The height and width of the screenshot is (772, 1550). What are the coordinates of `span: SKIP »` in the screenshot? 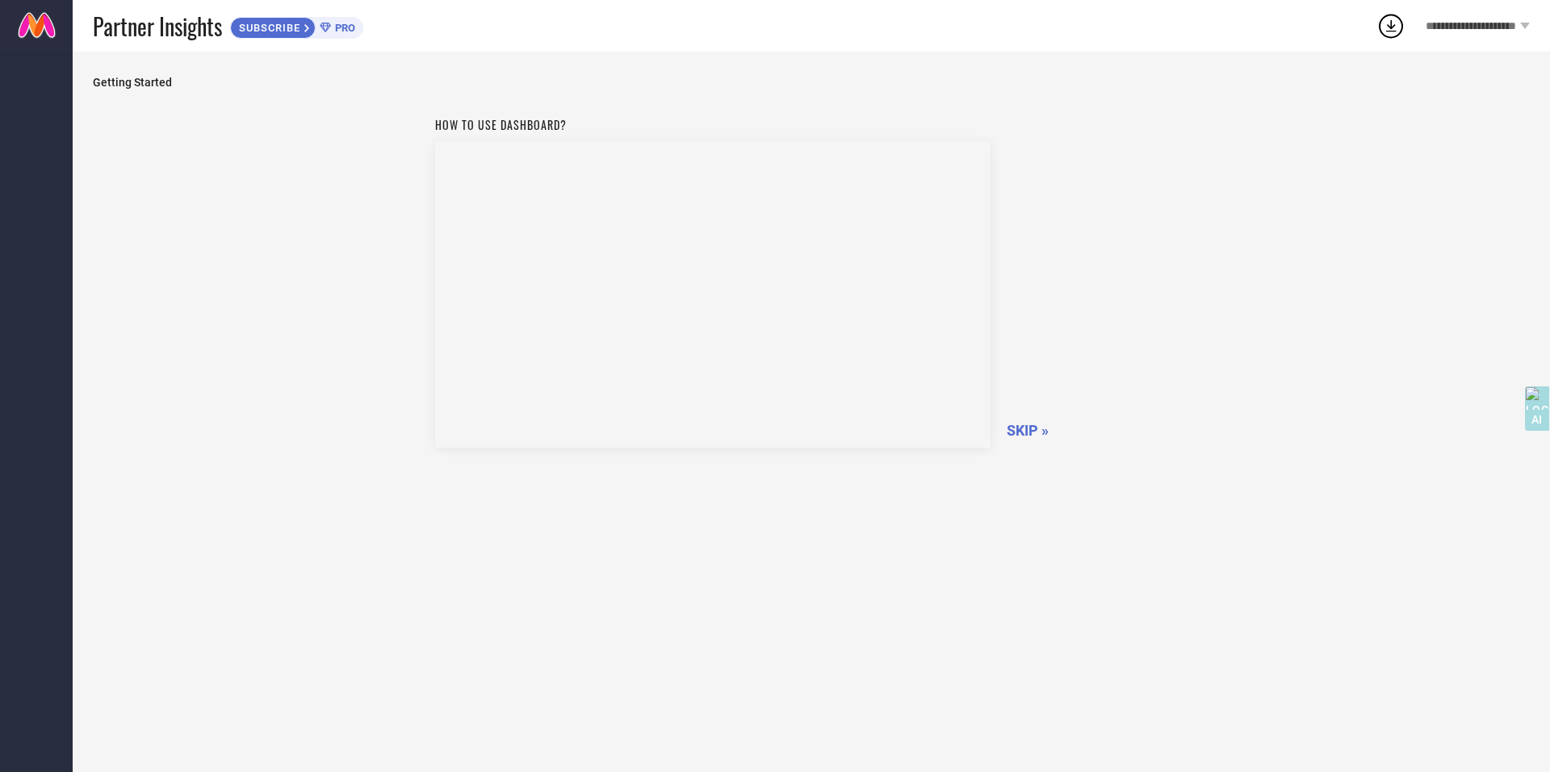 It's located at (1027, 430).